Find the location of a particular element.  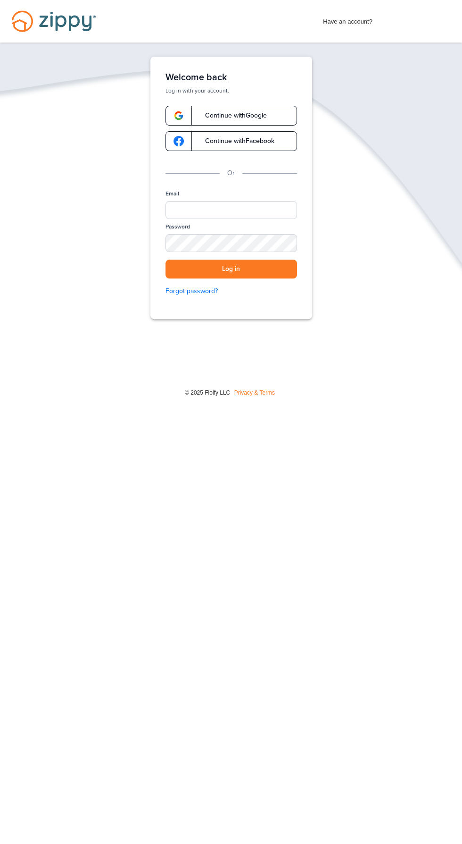

label: Password is located at coordinates (178, 226).